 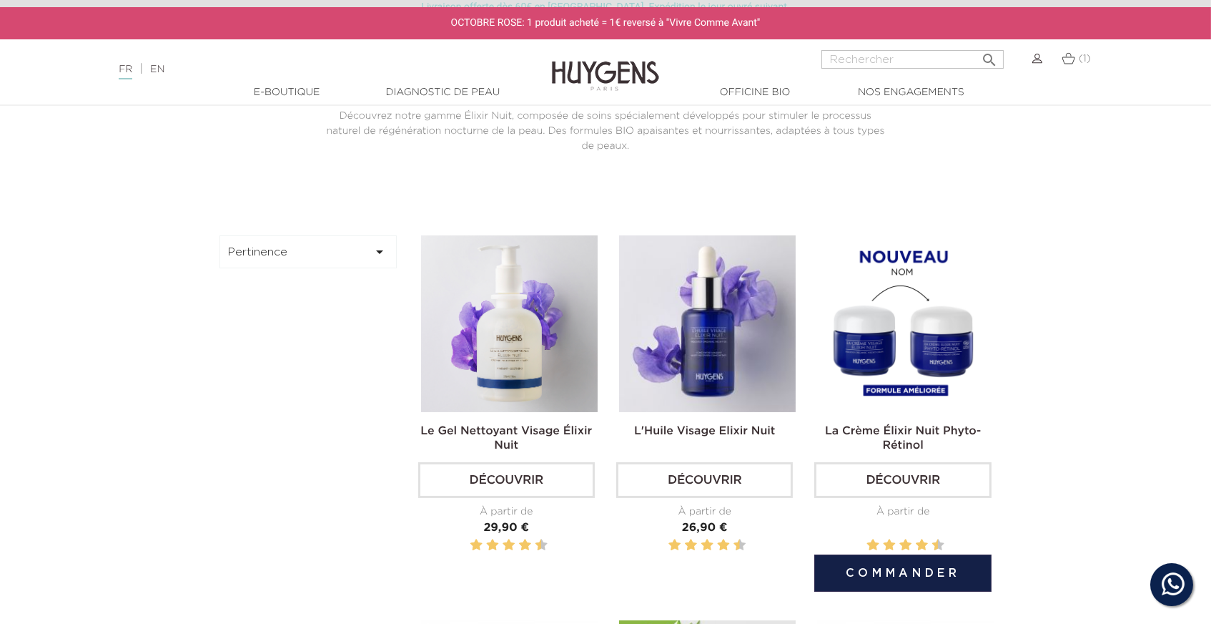 I want to click on button: Commander, so click(x=902, y=573).